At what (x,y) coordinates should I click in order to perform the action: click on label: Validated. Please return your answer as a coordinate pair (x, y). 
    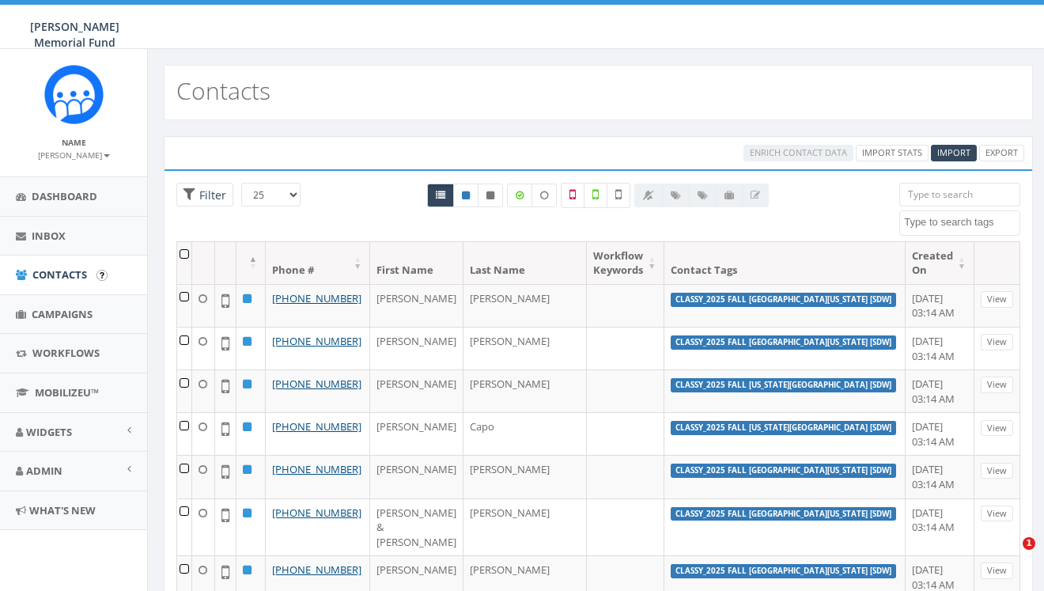
    Looking at the image, I should click on (596, 195).